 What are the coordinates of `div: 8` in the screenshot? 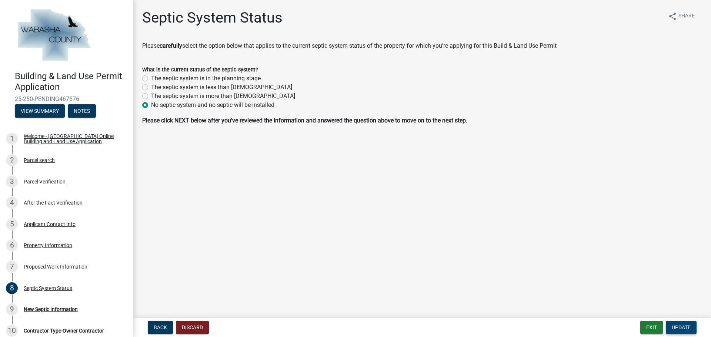 It's located at (12, 289).